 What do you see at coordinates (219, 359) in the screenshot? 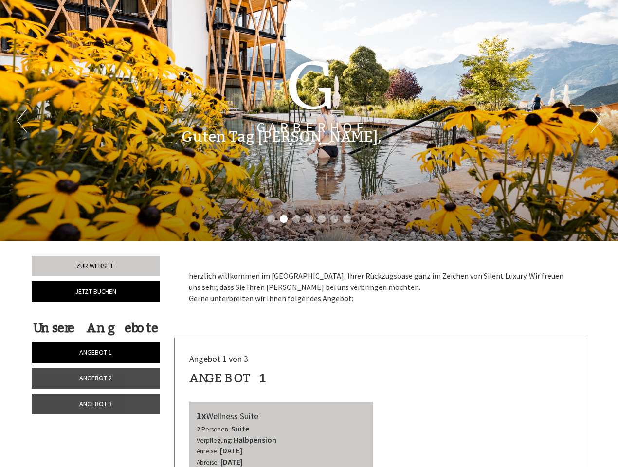
I see `span: Angebot 1 von 3` at bounding box center [219, 359].